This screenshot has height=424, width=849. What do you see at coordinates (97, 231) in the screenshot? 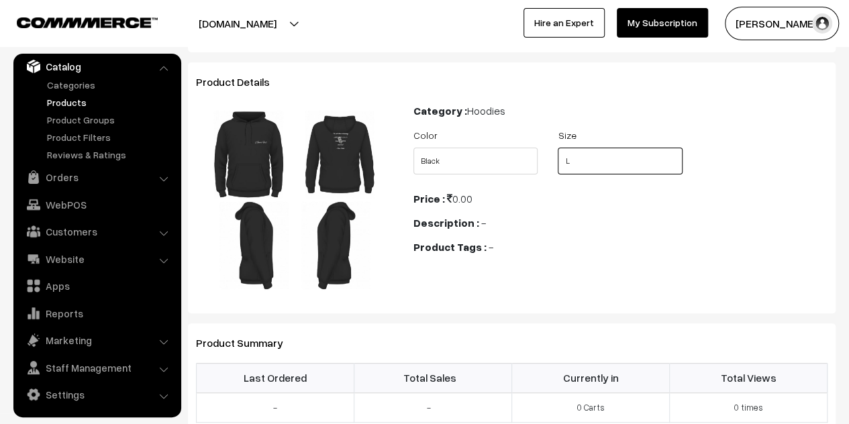
I see `a: Customers` at bounding box center [97, 231].